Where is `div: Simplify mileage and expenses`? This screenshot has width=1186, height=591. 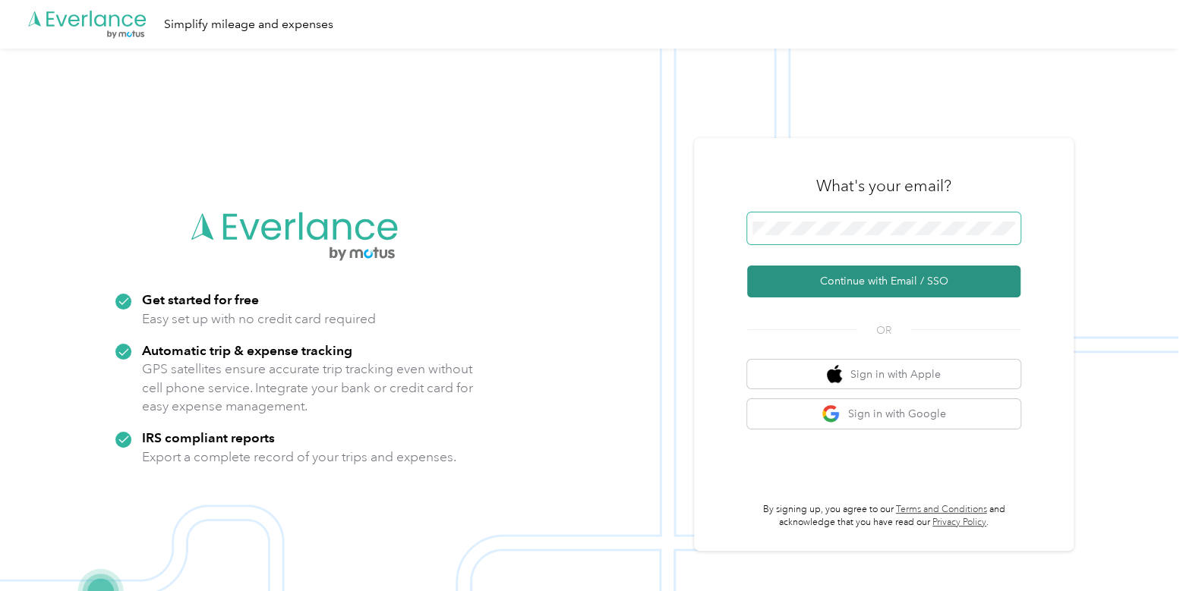
div: Simplify mileage and expenses is located at coordinates (248, 24).